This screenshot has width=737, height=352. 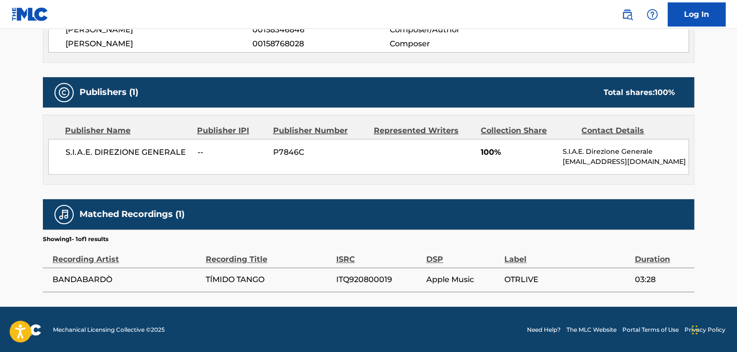 I want to click on a: Privacy Policy, so click(x=705, y=330).